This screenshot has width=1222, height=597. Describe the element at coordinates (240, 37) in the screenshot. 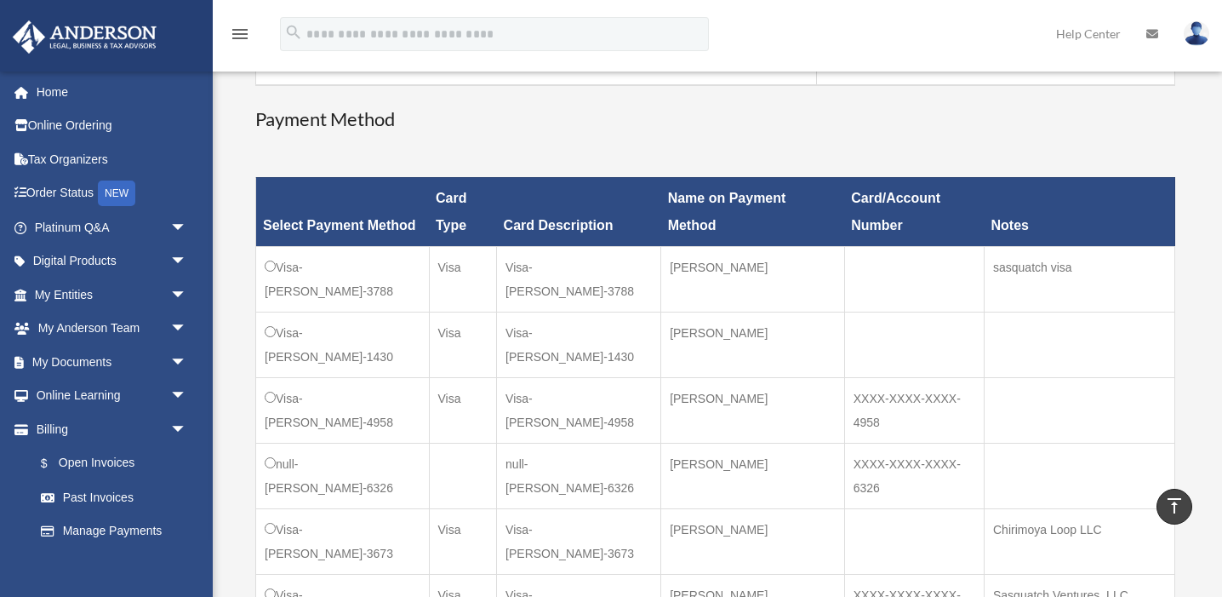

I see `a: menu` at that location.